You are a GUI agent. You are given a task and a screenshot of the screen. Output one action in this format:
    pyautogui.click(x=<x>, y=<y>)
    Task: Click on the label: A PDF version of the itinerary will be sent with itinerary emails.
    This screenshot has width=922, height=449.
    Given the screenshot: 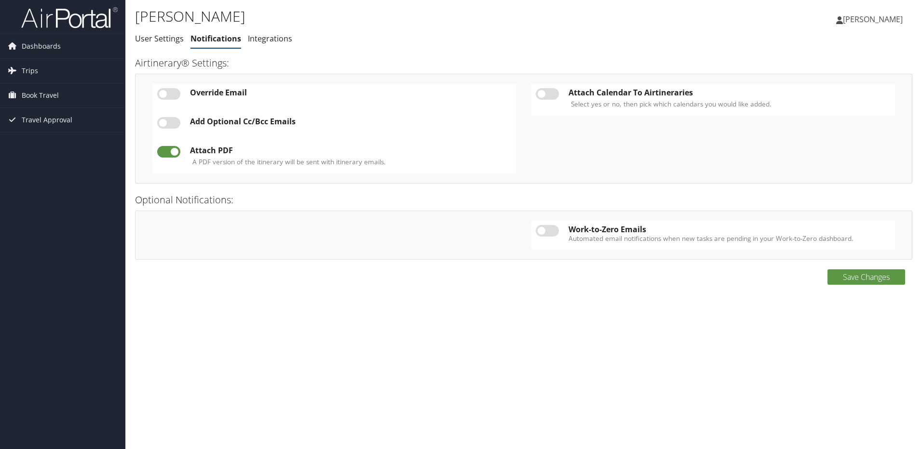 What is the action you would take?
    pyautogui.click(x=289, y=162)
    